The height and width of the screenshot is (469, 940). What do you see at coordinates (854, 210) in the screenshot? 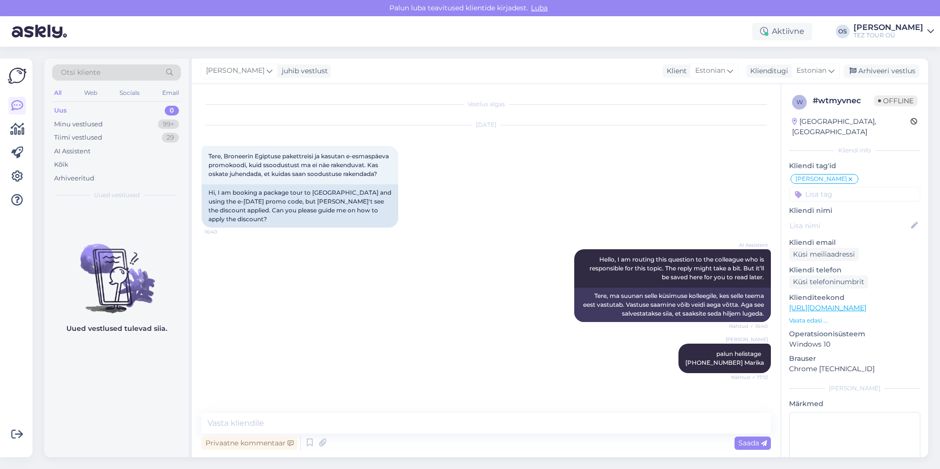
I see `p: Kliendi nimi` at bounding box center [854, 210].